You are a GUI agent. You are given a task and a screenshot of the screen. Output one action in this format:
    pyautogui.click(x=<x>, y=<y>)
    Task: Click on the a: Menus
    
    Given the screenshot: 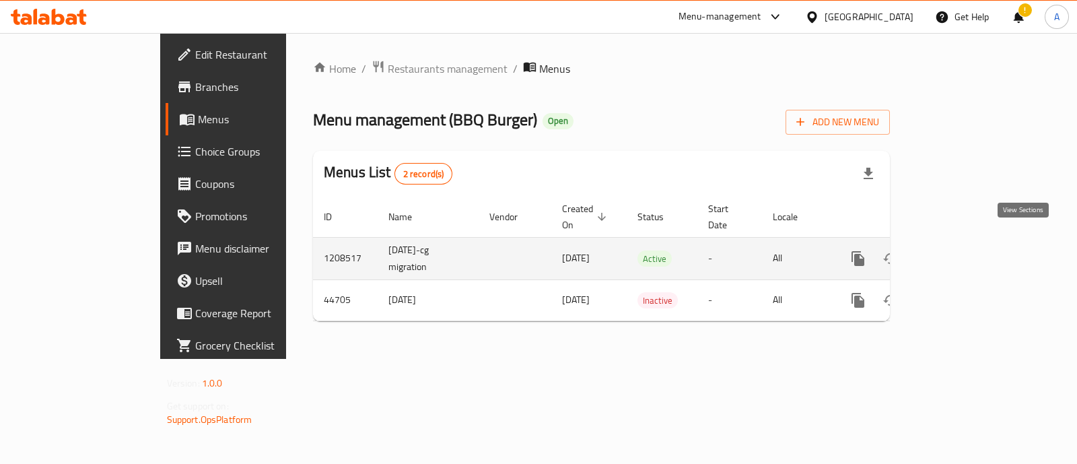 What is the action you would take?
    pyautogui.click(x=252, y=119)
    